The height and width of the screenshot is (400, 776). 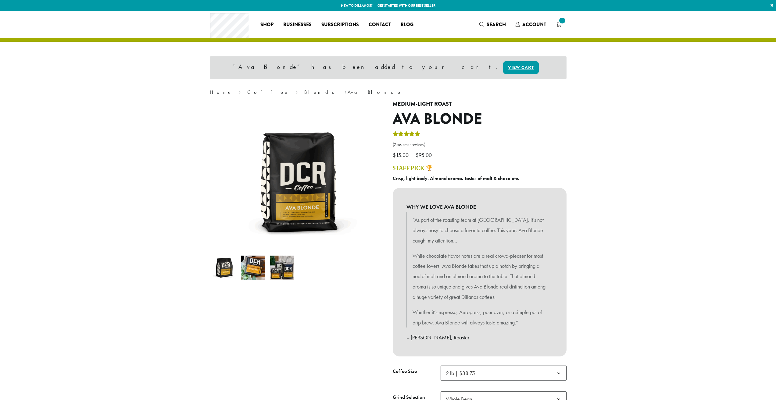 I want to click on span: Blog, so click(x=407, y=25).